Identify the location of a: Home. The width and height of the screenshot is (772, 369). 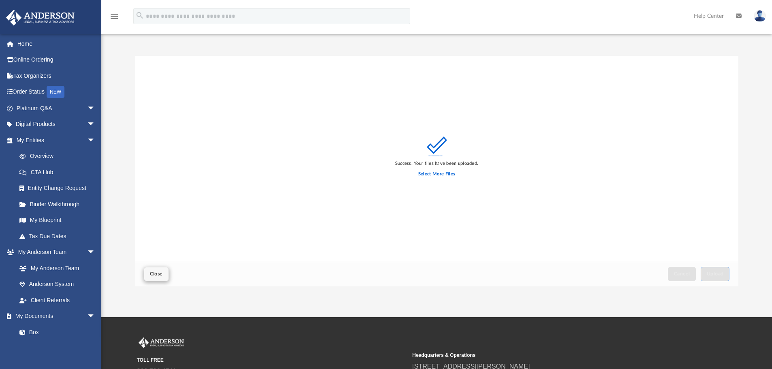
(56, 44).